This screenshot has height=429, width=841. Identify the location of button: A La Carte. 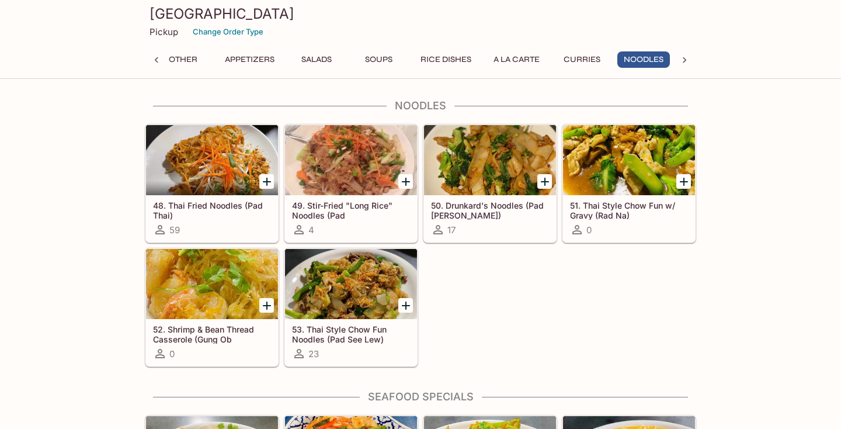
(516, 60).